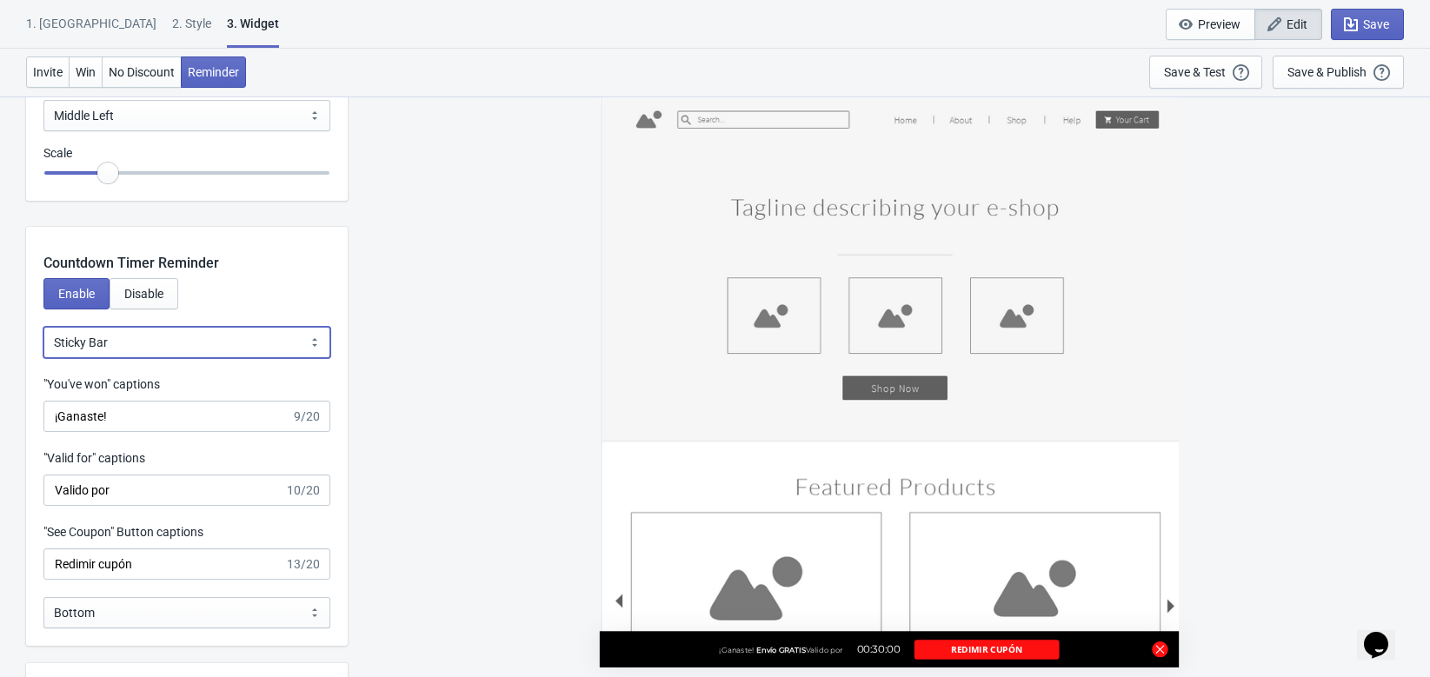 This screenshot has width=1430, height=677. I want to click on p: Scale, so click(187, 153).